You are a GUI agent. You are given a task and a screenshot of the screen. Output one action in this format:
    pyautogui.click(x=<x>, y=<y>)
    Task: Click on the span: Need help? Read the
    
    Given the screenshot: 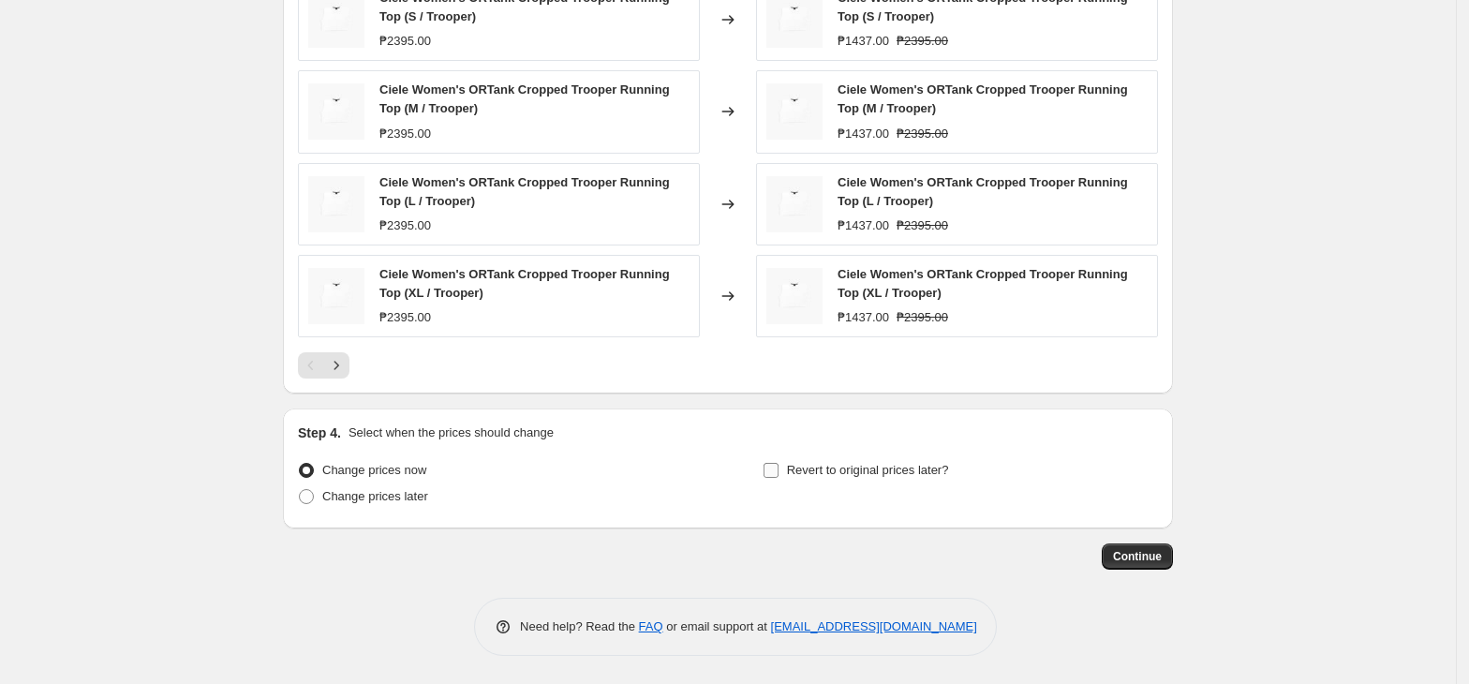 What is the action you would take?
    pyautogui.click(x=579, y=626)
    